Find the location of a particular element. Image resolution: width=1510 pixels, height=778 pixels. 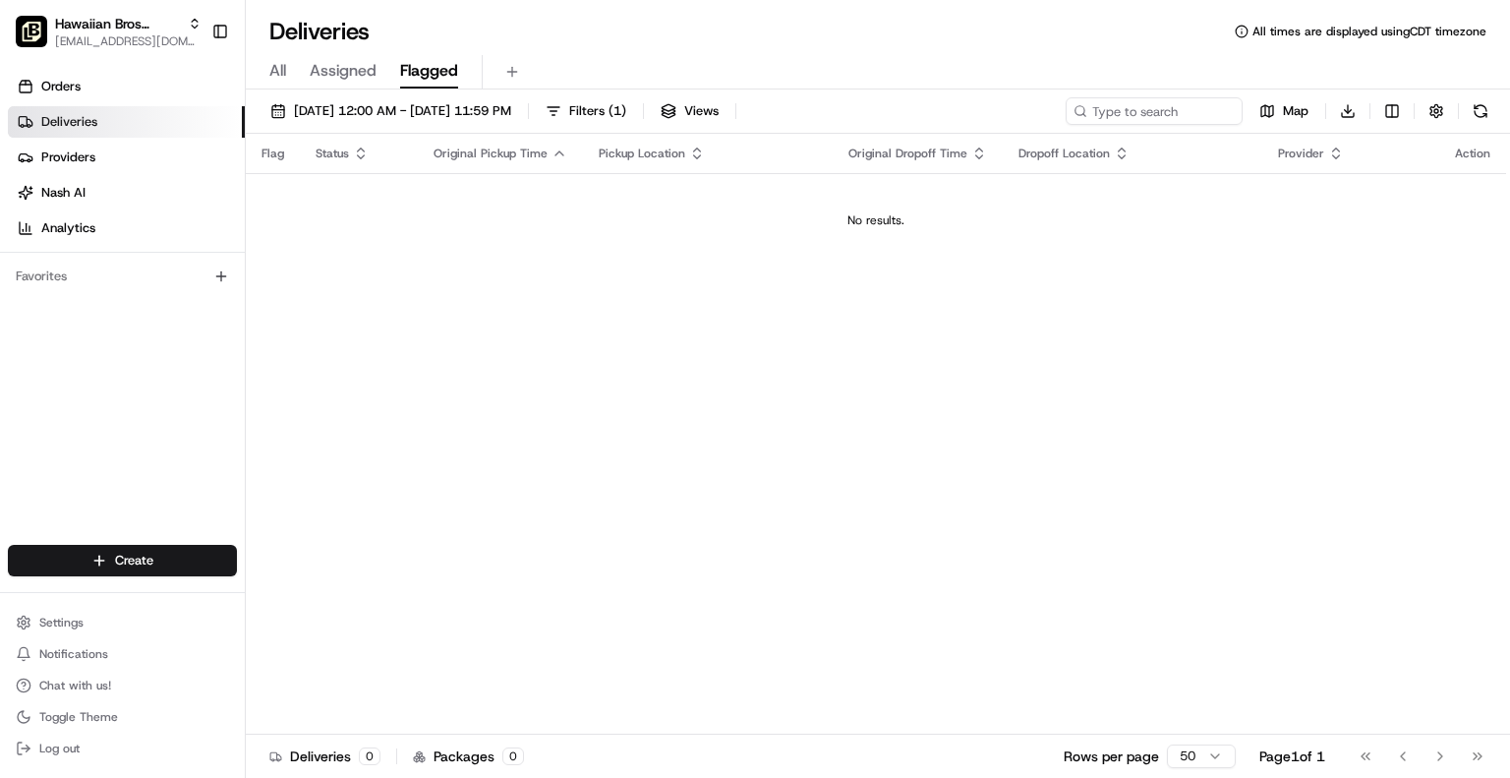

h1: Deliveries is located at coordinates (319, 31).